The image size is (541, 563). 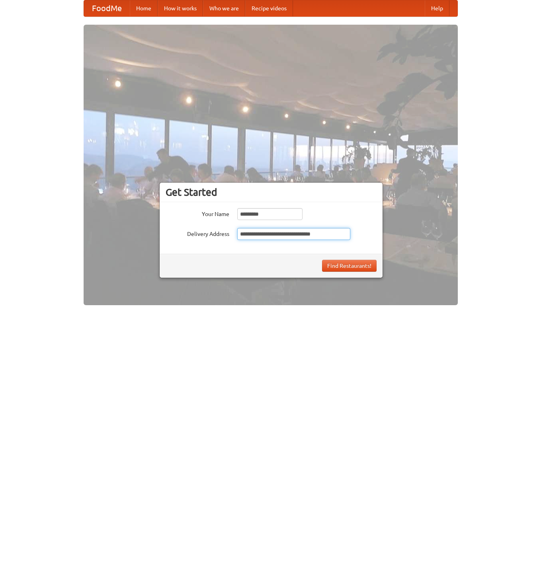 I want to click on label: Delivery Address, so click(x=197, y=233).